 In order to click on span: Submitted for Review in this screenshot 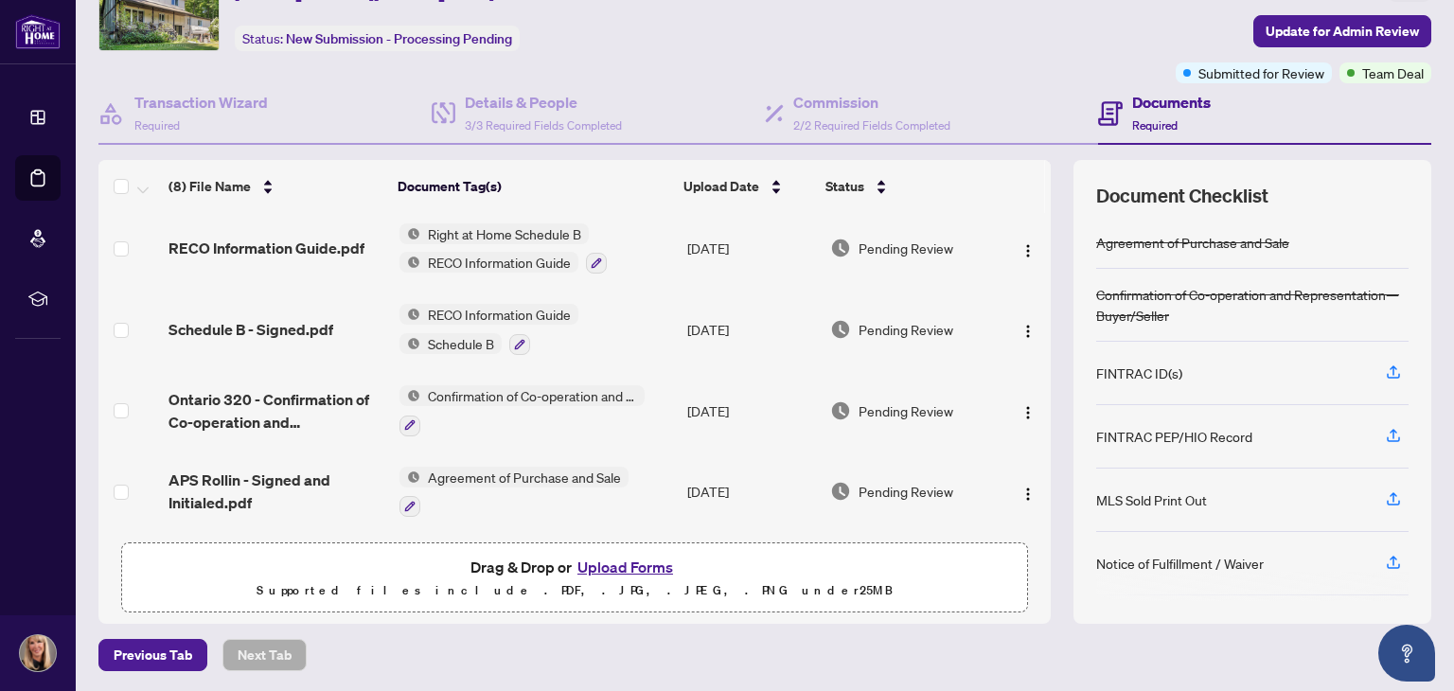, I will do `click(1261, 73)`.